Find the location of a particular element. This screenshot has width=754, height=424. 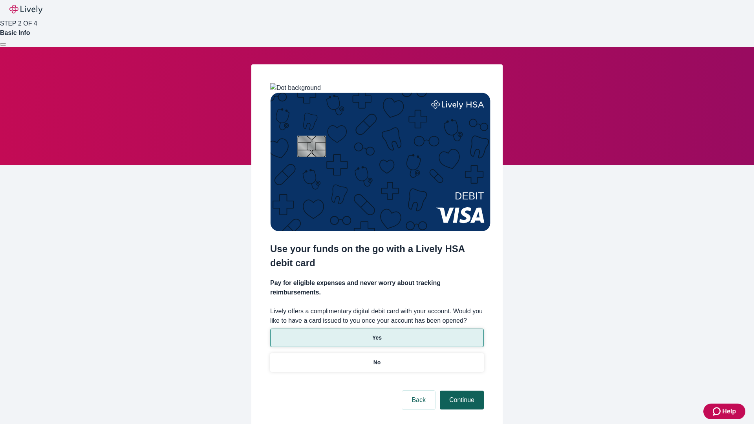

button: Zendesk support iconHelp is located at coordinates (724, 412).